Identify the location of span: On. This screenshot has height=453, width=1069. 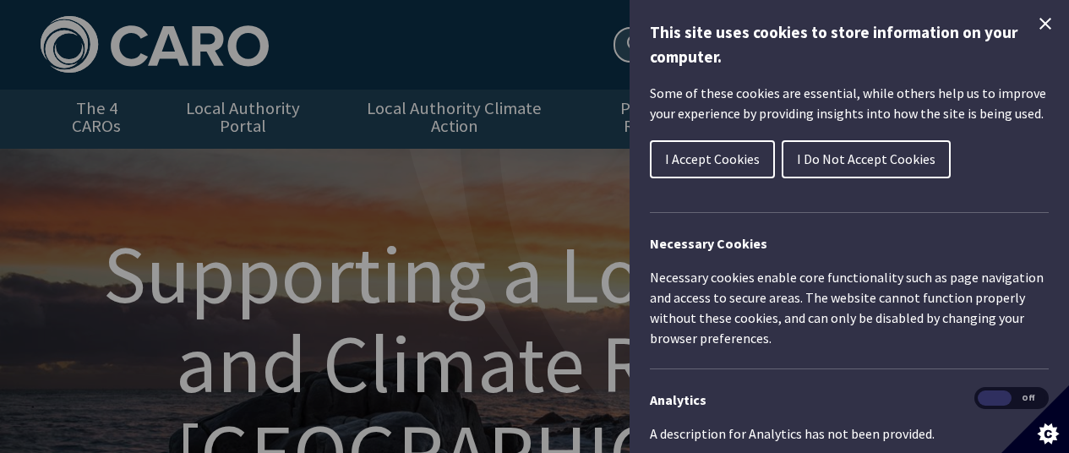
(994, 398).